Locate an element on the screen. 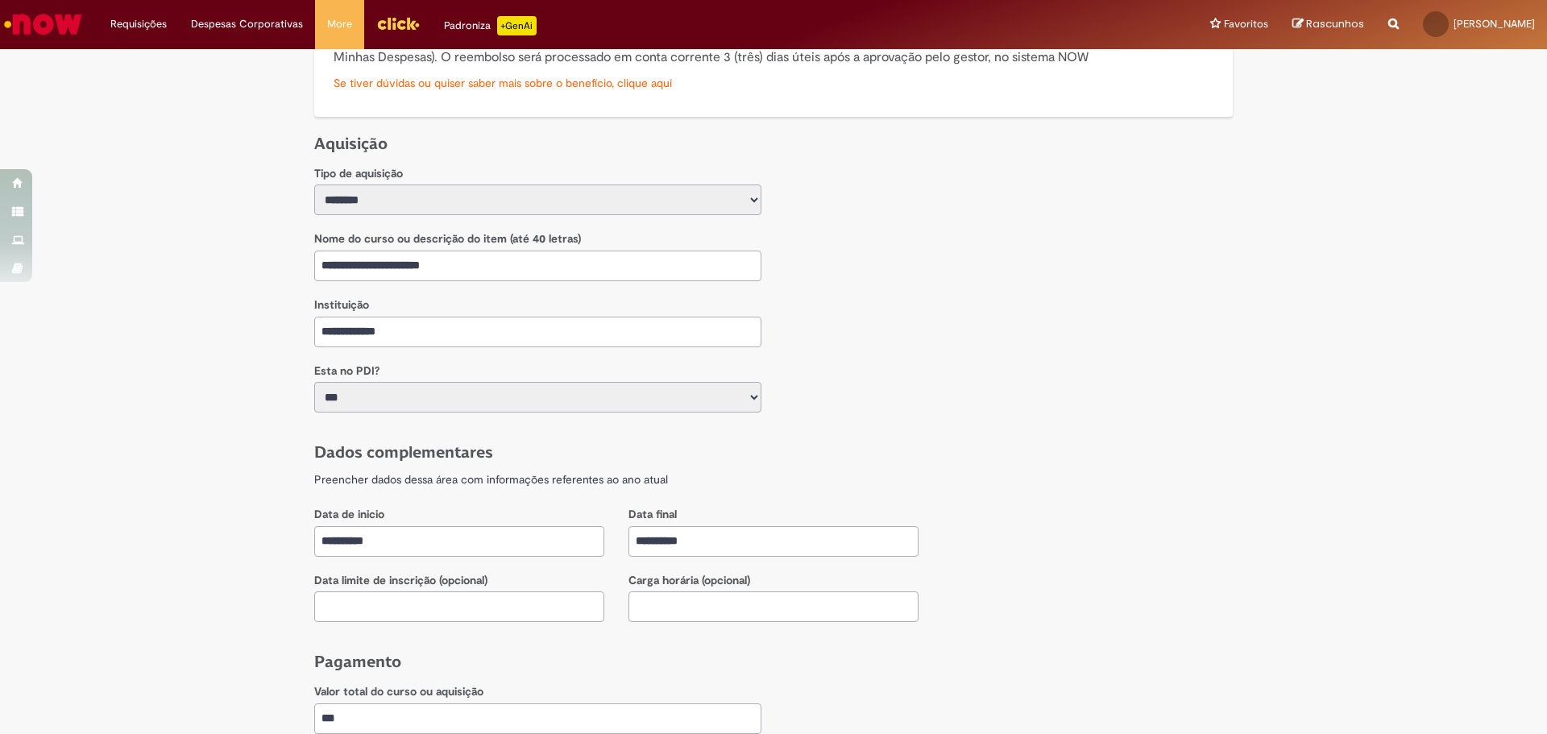  a: Se tiver dúvidas ou quiser saber mais sobre o benefício, clique aqui is located at coordinates (503, 83).